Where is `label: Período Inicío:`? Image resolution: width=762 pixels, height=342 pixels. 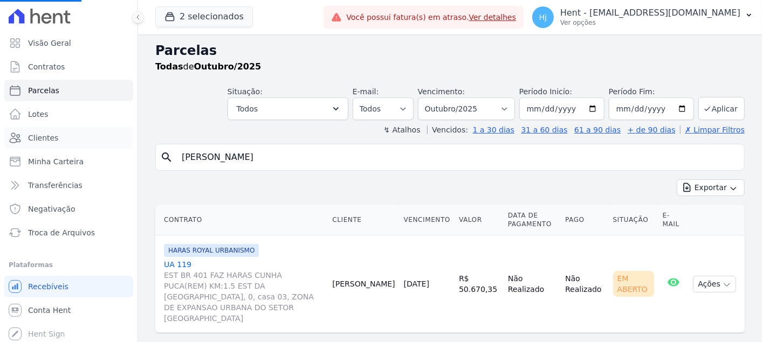
label: Período Inicío: is located at coordinates (546, 92).